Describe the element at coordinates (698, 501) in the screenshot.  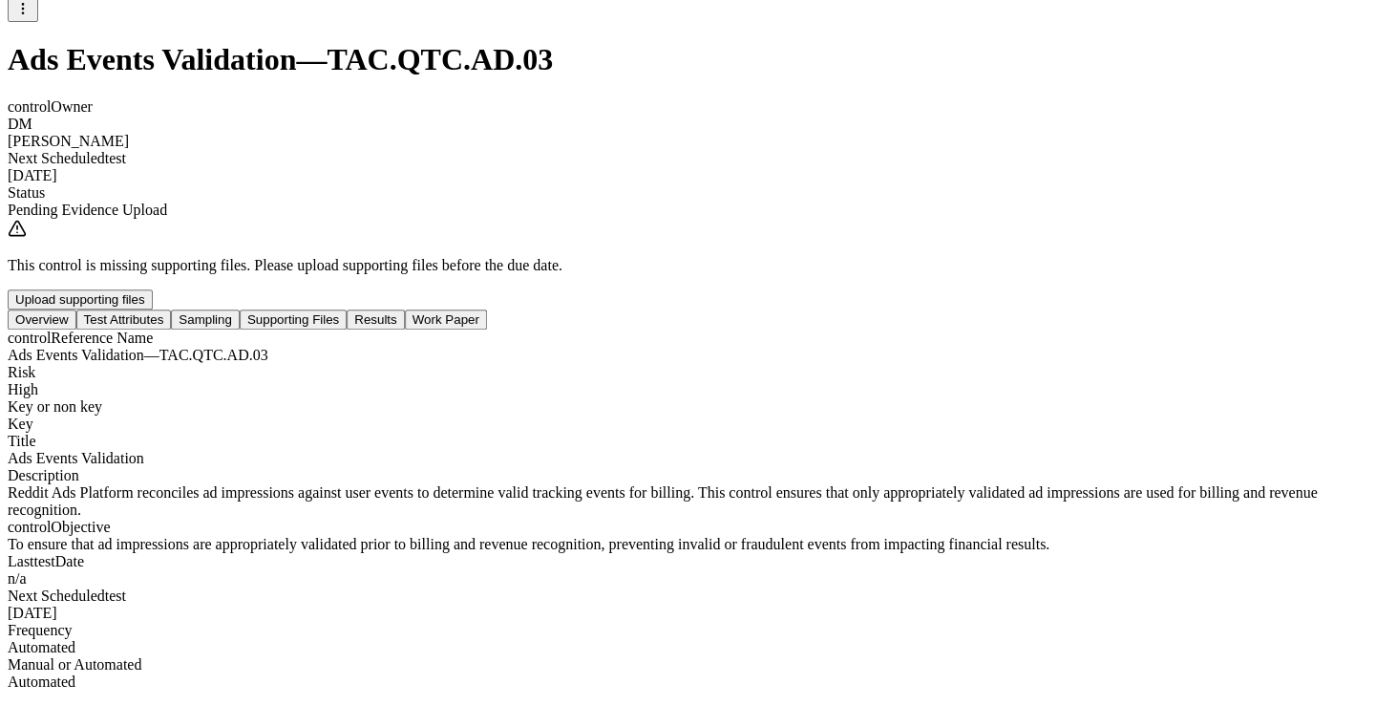
I see `div: Reddit Ads Platform reconciles ad impressions against user events to determine valid tracking eve...` at that location.